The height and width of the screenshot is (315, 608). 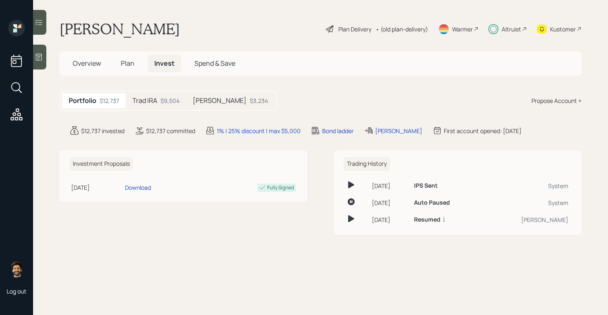 I want to click on div: Propose Account +, so click(x=557, y=101).